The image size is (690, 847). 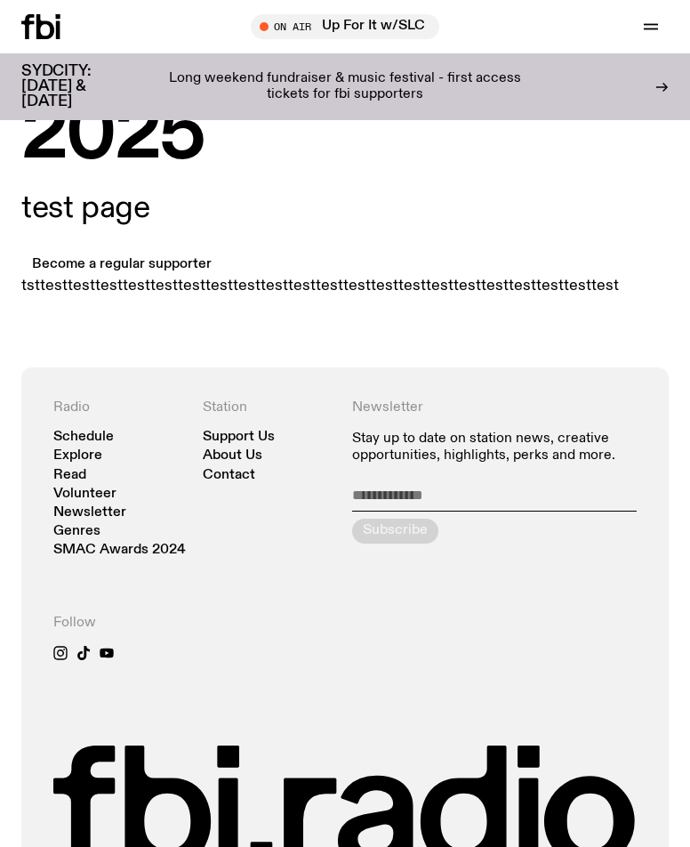 What do you see at coordinates (121, 407) in the screenshot?
I see `h4: Radio` at bounding box center [121, 407].